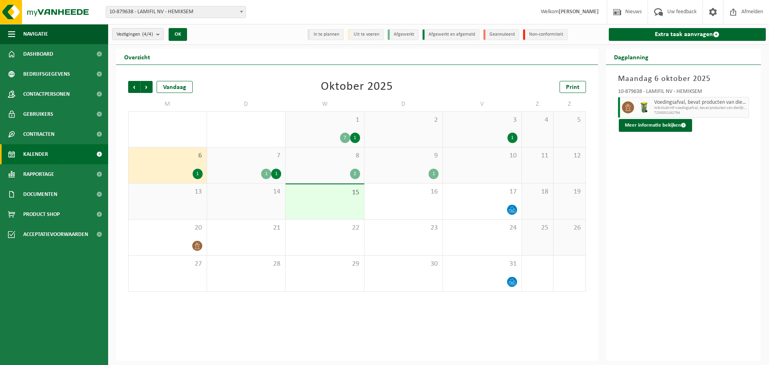  I want to click on span: 19, so click(569, 192).